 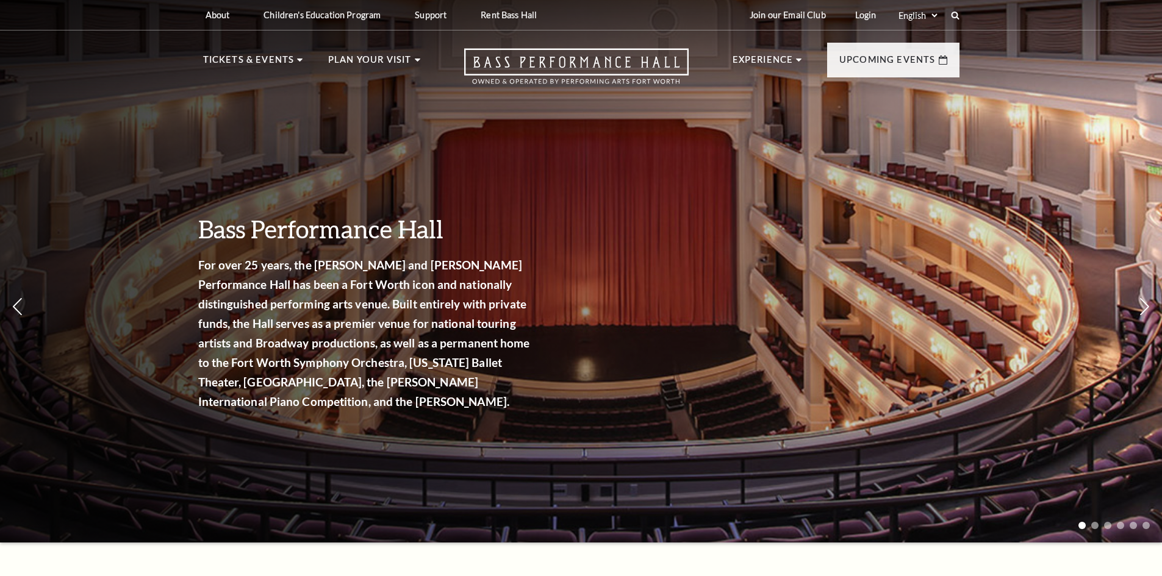 What do you see at coordinates (887, 63) in the screenshot?
I see `p: Upcoming Events` at bounding box center [887, 63].